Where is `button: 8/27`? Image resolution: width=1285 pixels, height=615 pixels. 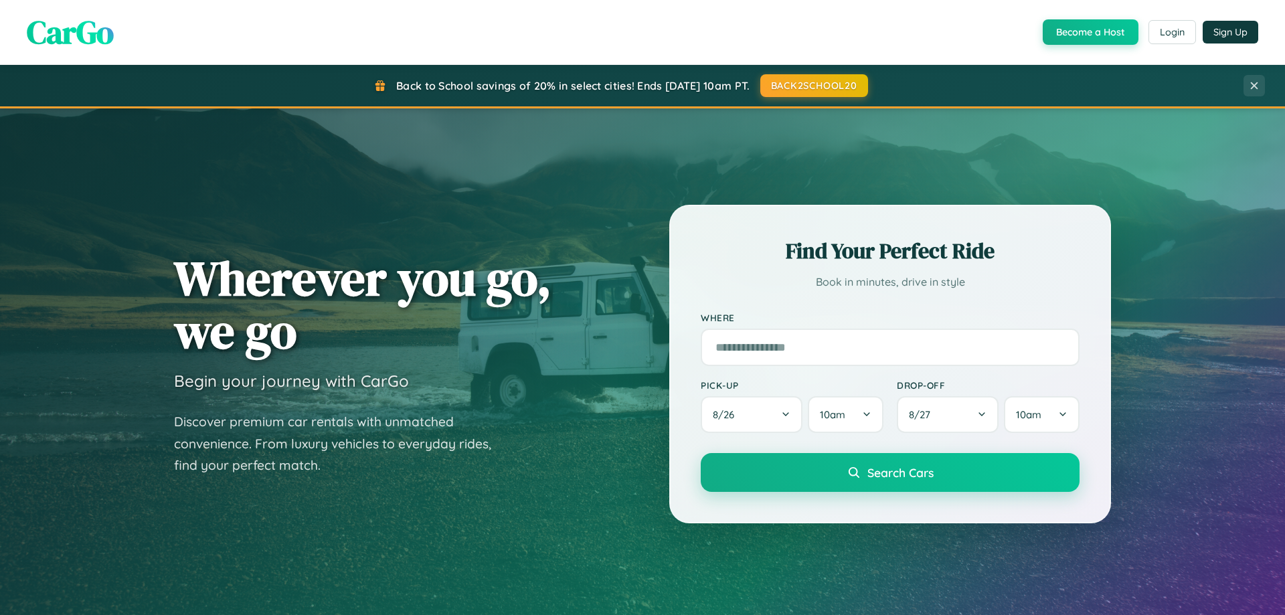 button: 8/27 is located at coordinates (948, 414).